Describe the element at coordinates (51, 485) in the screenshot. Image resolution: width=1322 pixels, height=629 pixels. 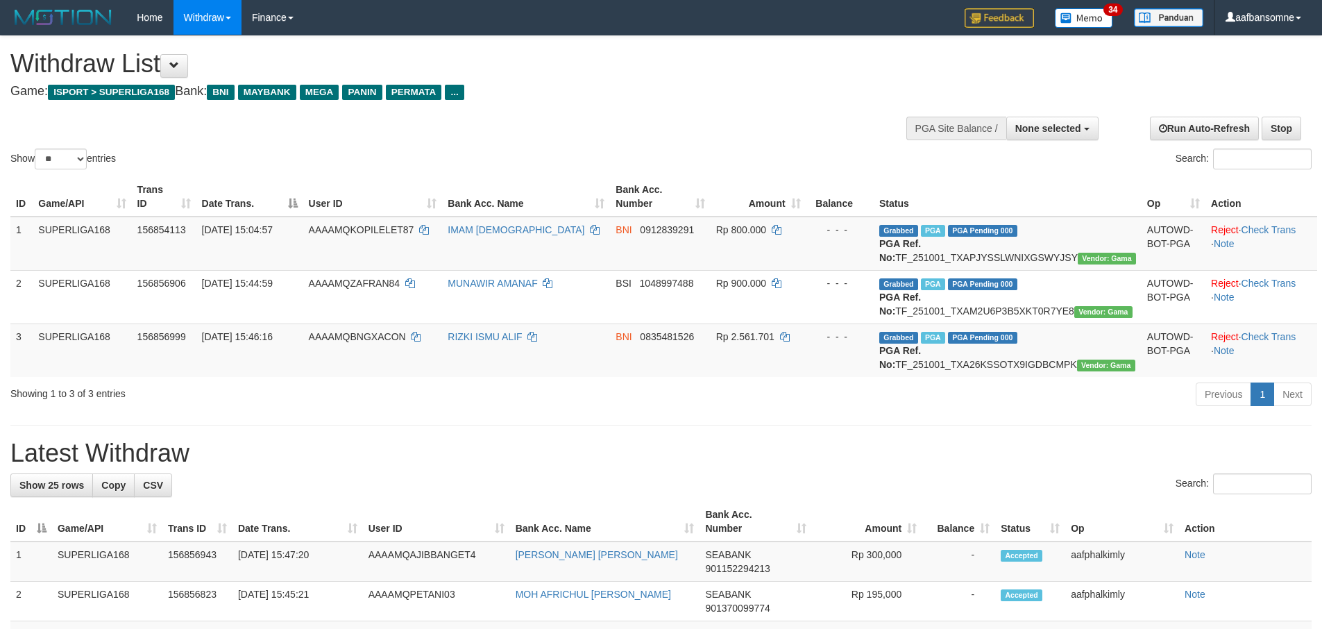
I see `span: Show 25 rows` at that location.